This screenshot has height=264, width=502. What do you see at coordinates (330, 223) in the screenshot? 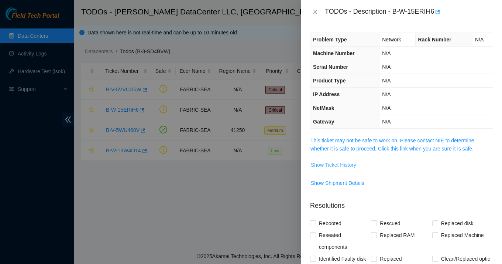
I see `span: Rebooted` at bounding box center [330, 223].